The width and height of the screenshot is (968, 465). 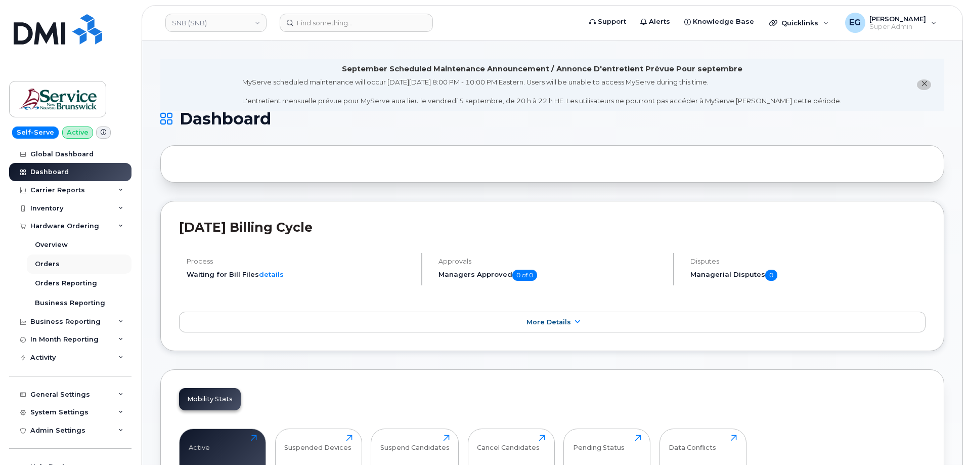 I want to click on span: Dashboard, so click(x=225, y=119).